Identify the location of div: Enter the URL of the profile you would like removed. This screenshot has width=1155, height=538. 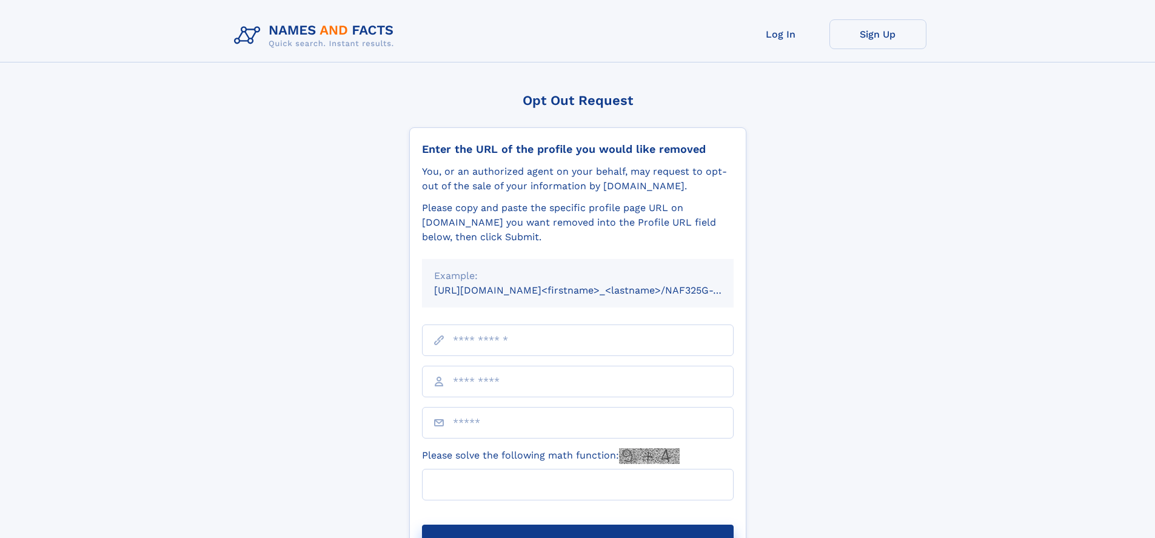
(578, 149).